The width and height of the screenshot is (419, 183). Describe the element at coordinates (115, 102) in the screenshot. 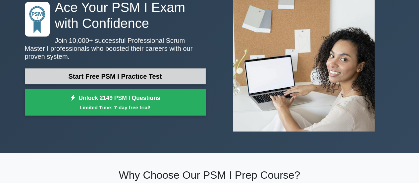

I see `a: Unlock 2149 PSM I QuestionsLimited Time: 7-day free trial!` at that location.